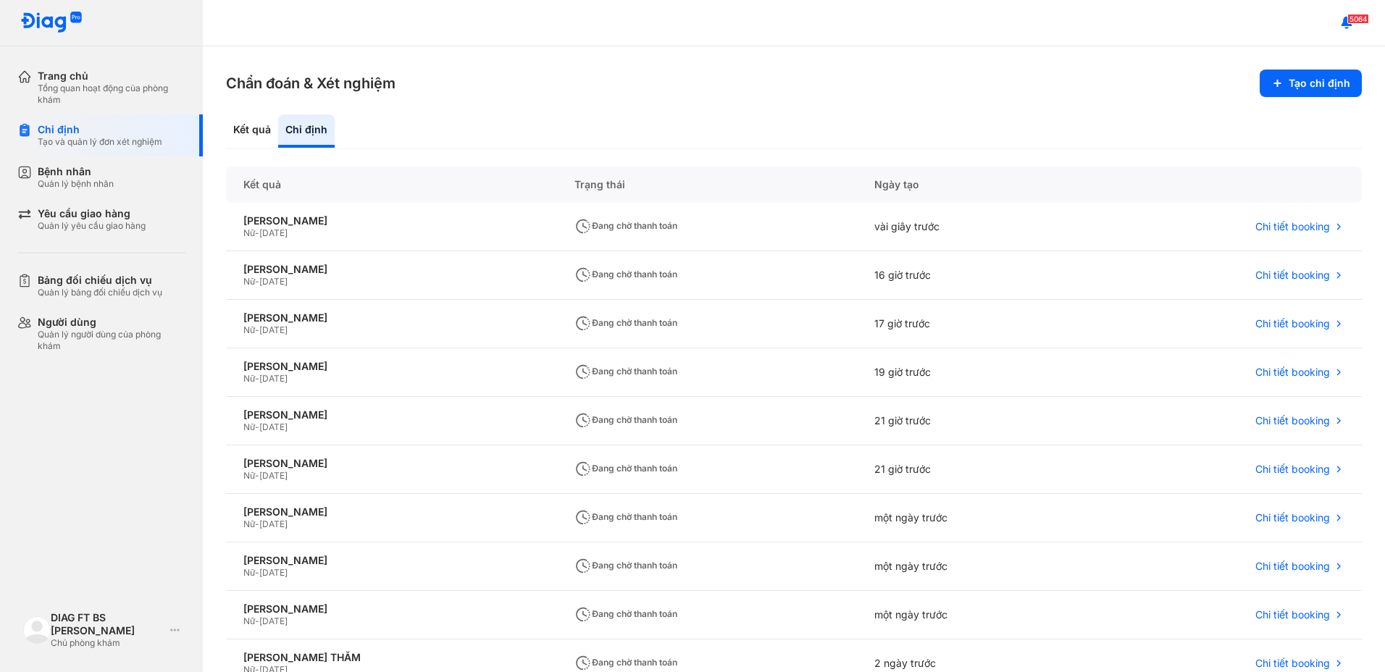 The height and width of the screenshot is (672, 1385). Describe the element at coordinates (100, 280) in the screenshot. I see `div: Bảng đối chiếu dịch vụ` at that location.